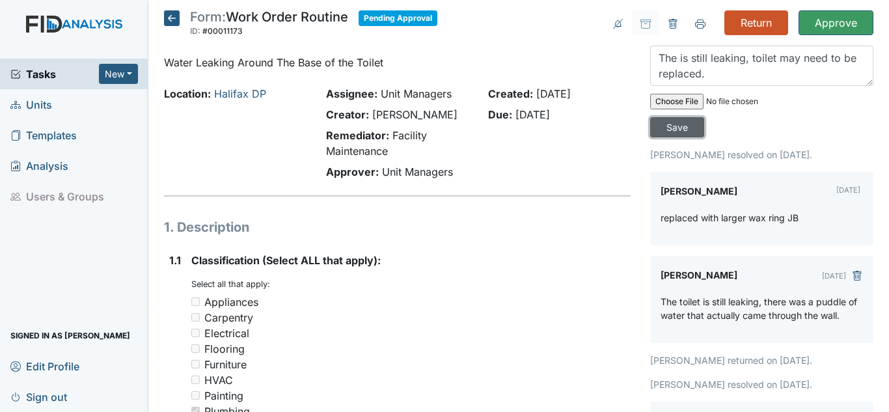 The width and height of the screenshot is (889, 412). What do you see at coordinates (195, 395) in the screenshot?
I see `input: Painting` at bounding box center [195, 395].